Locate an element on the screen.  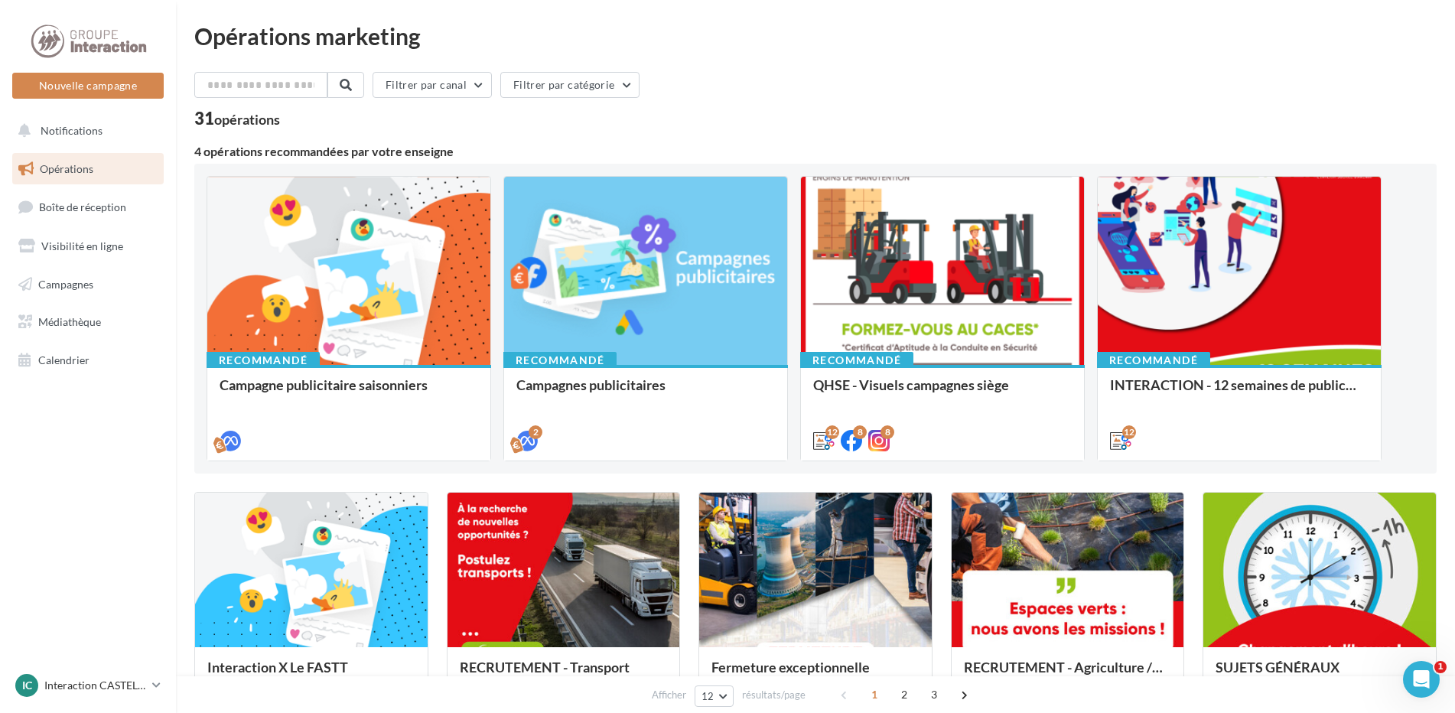
div: Fermeture exceptionnelle is located at coordinates (816, 675).